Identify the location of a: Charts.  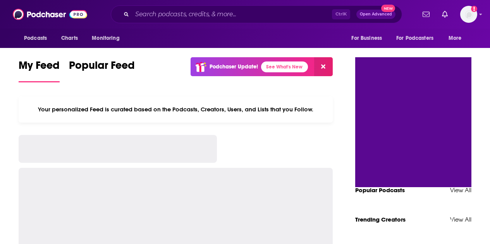
(69, 38).